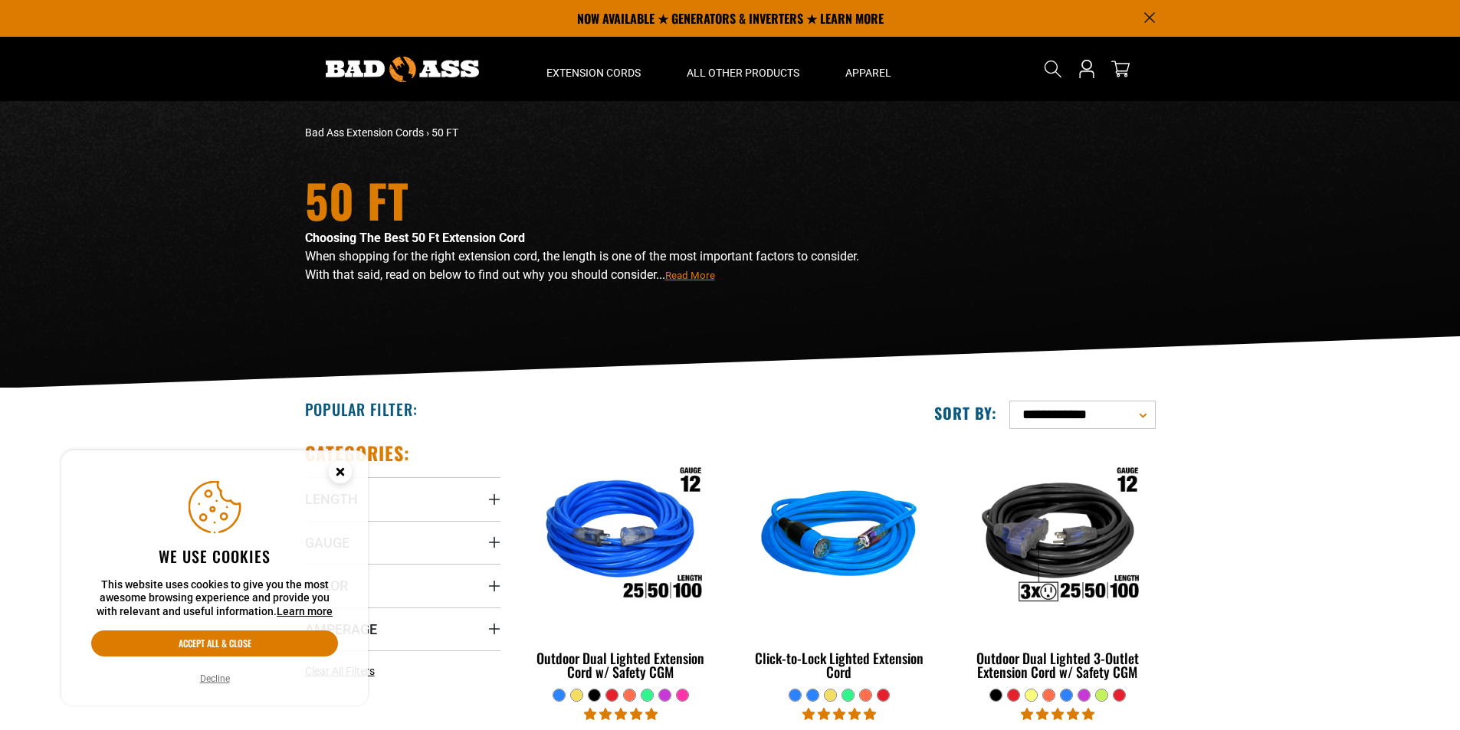 The height and width of the screenshot is (730, 1460). Describe the element at coordinates (743, 69) in the screenshot. I see `summary: All Other Products` at that location.